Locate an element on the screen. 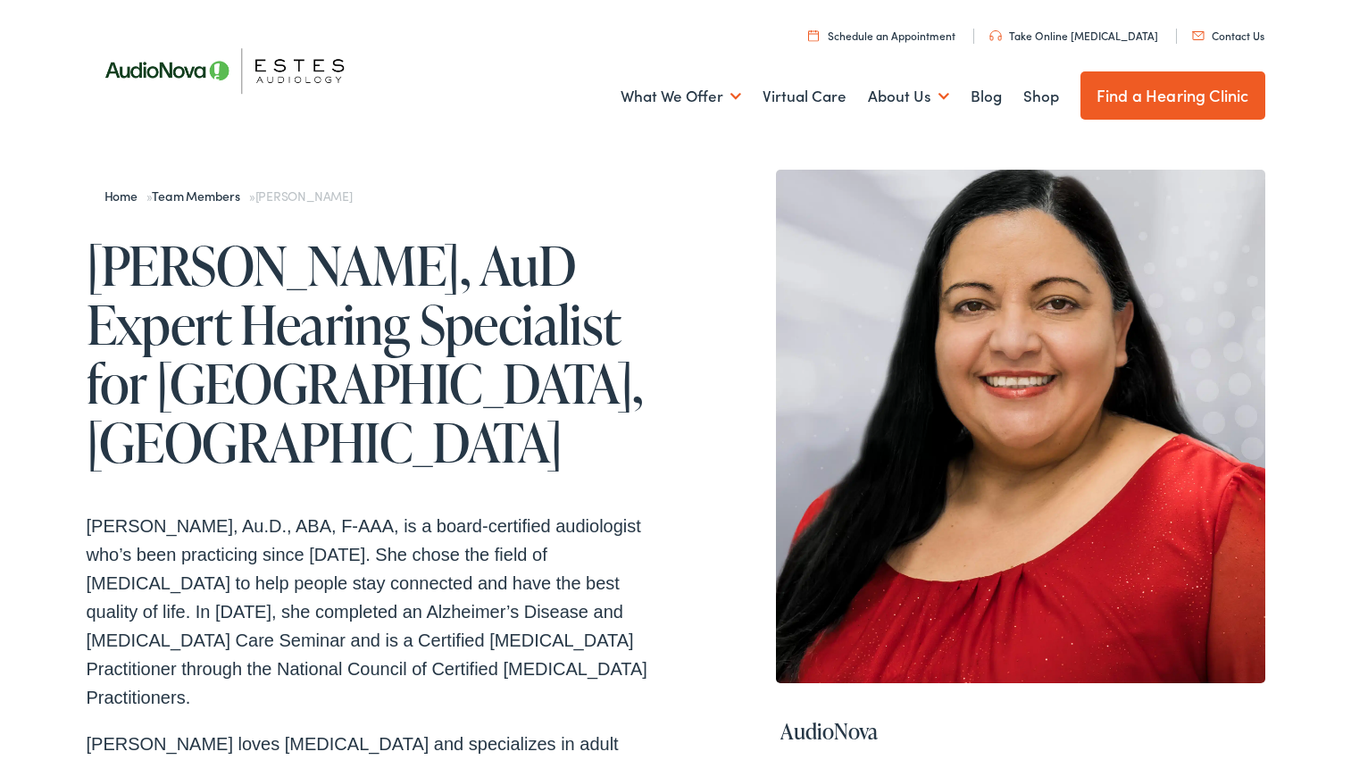  a: What We Offer is located at coordinates (680, 96).